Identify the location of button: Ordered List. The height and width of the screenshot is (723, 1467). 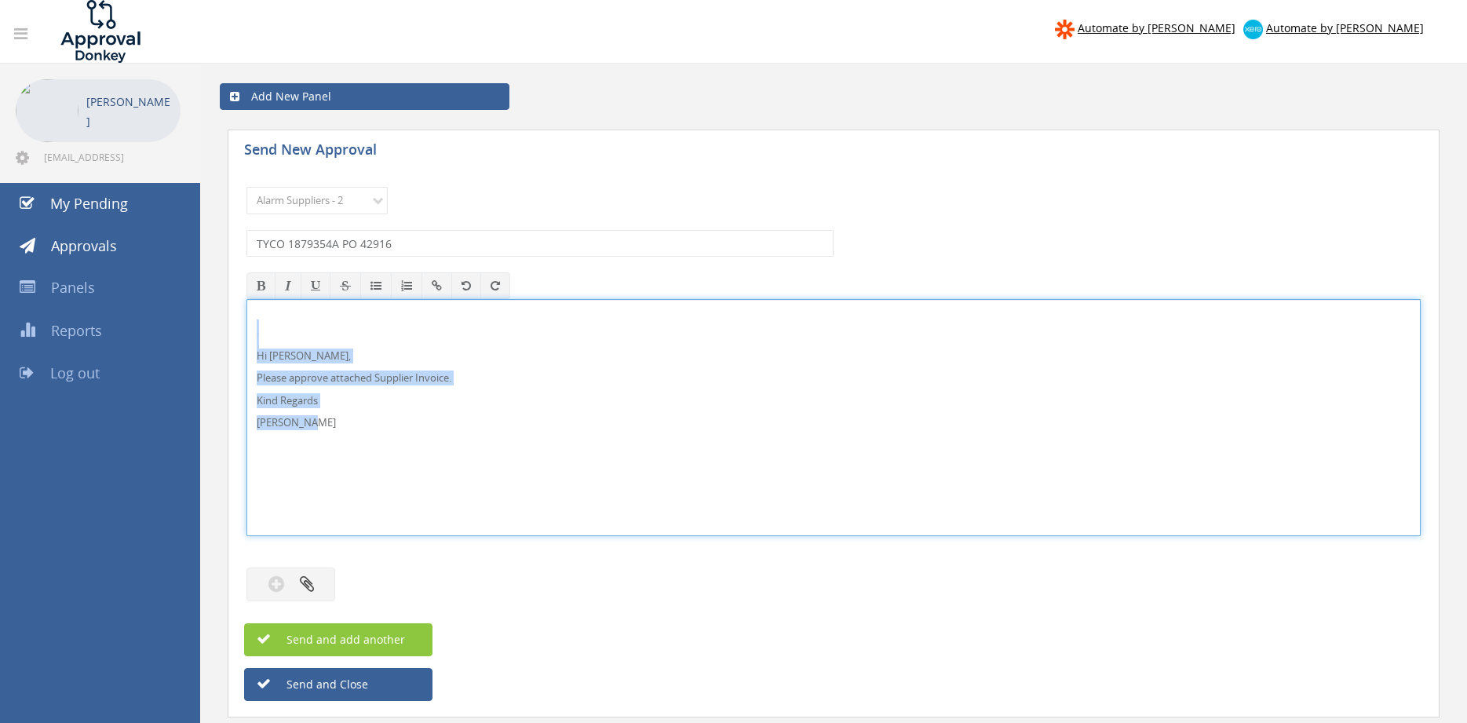
(407, 286).